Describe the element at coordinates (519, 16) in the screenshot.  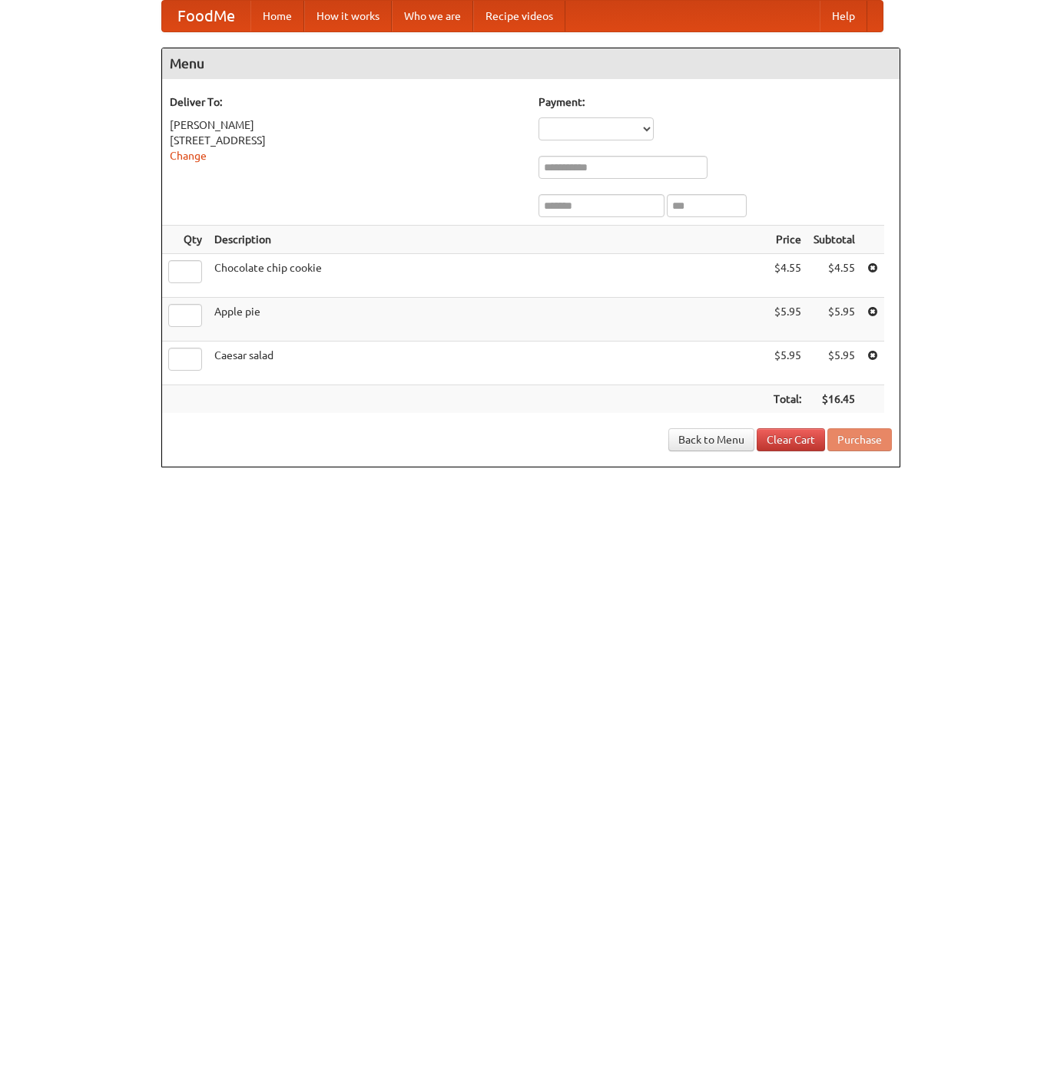
I see `a: Recipe videos` at that location.